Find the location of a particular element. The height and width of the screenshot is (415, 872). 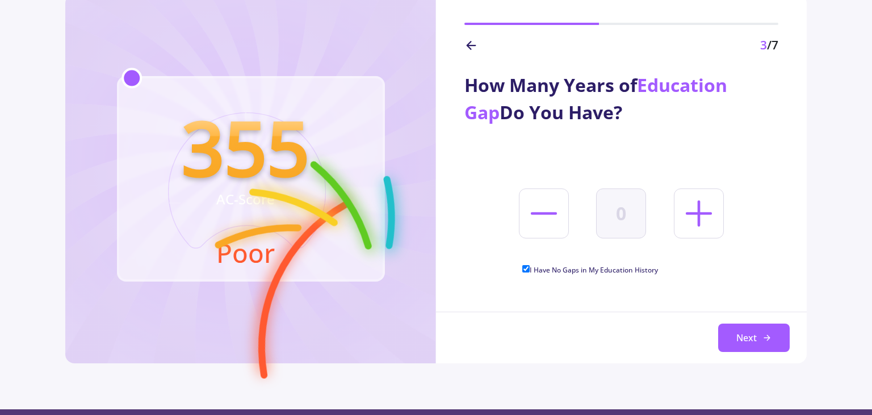

span: /7 is located at coordinates (773, 45).